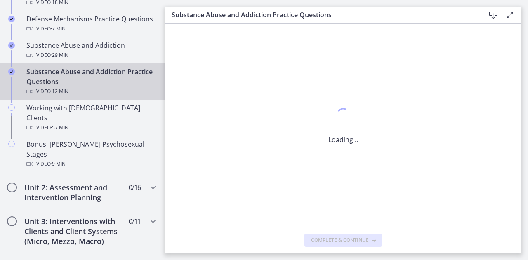 This screenshot has height=260, width=528. I want to click on button: Complete & continue, so click(343, 240).